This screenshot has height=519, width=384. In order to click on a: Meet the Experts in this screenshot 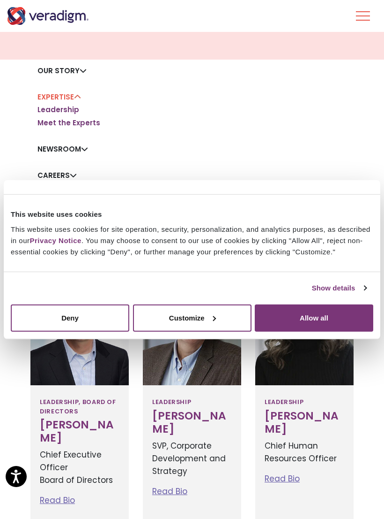, I will do `click(69, 123)`.